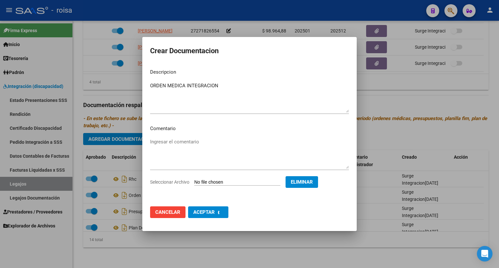 The height and width of the screenshot is (268, 499). I want to click on p: Comentario, so click(249, 129).